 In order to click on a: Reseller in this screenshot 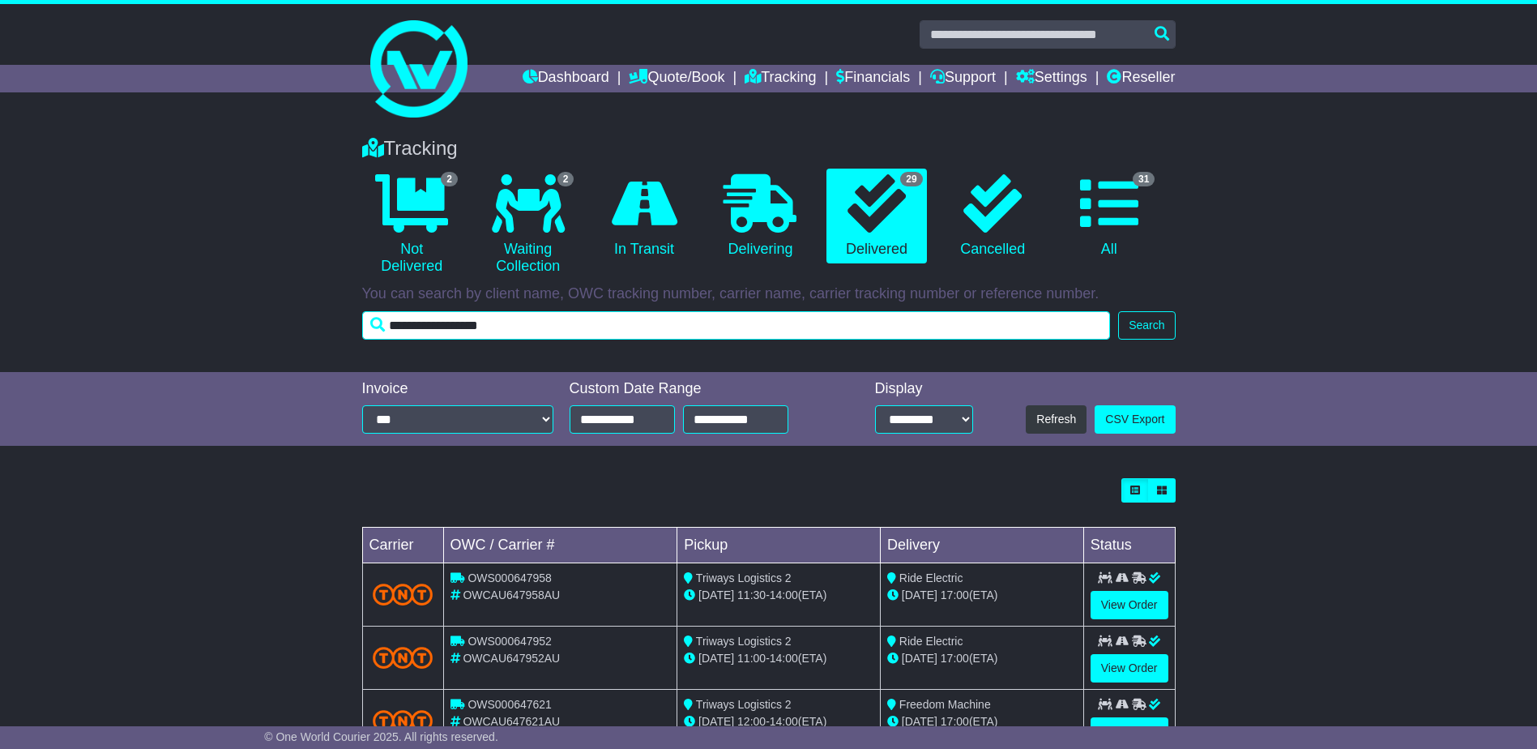, I will do `click(1141, 79)`.